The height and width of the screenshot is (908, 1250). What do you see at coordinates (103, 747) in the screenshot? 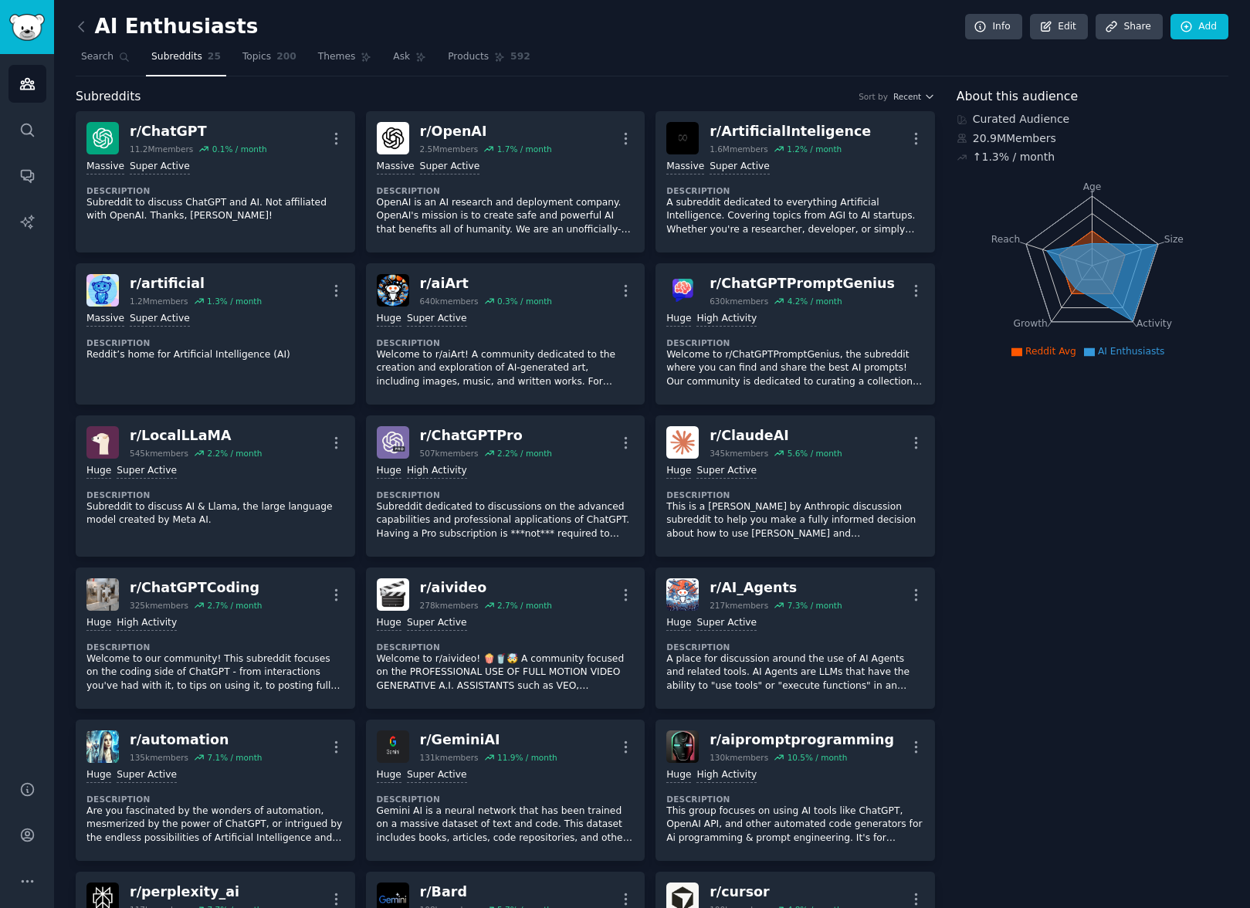
I see `img: automation` at bounding box center [103, 747].